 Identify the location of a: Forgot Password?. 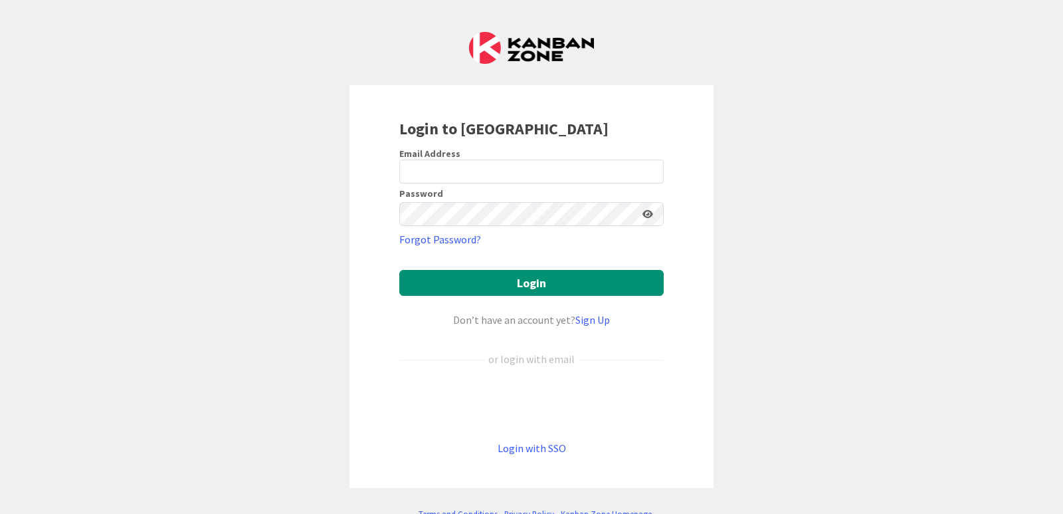
(440, 239).